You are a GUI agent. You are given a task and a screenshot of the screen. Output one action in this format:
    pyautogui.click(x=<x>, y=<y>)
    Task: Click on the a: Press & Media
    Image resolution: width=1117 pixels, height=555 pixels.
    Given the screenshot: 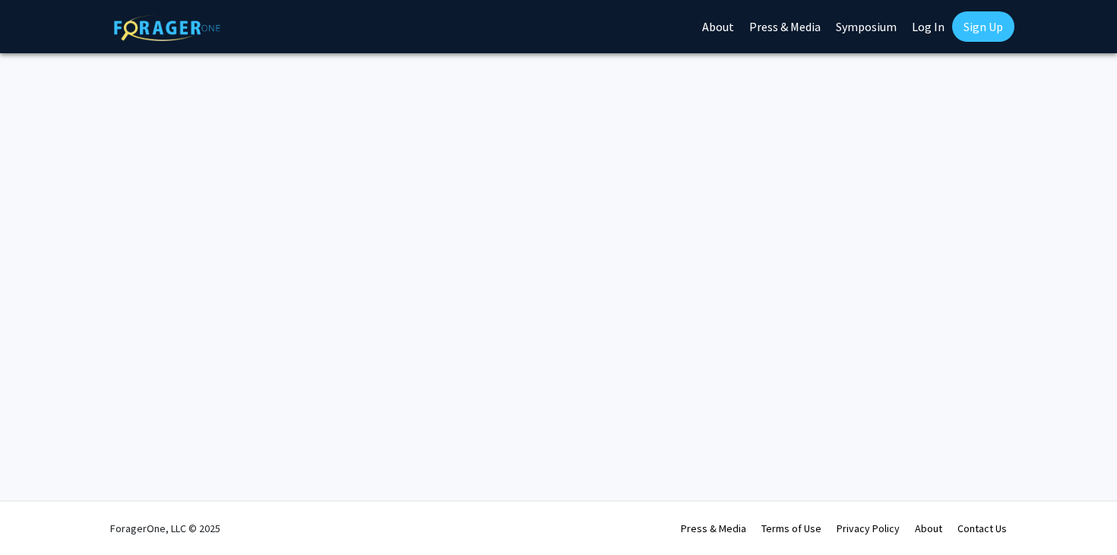 What is the action you would take?
    pyautogui.click(x=714, y=528)
    